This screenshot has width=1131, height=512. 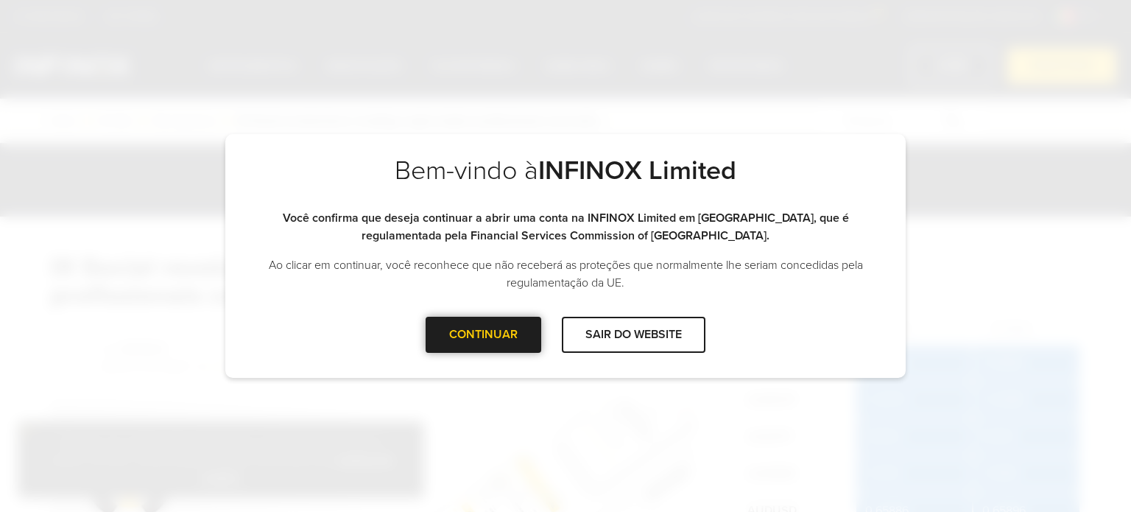 I want to click on h2: Bem-vindo à, so click(x=566, y=182).